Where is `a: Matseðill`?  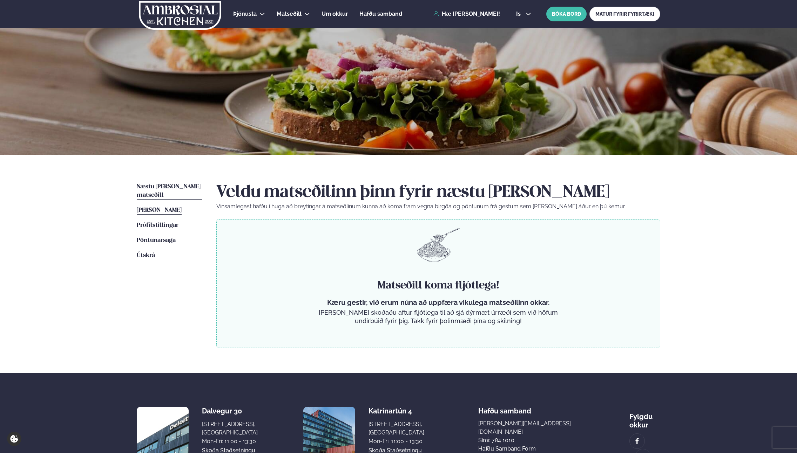
a: Matseðill is located at coordinates (289, 14).